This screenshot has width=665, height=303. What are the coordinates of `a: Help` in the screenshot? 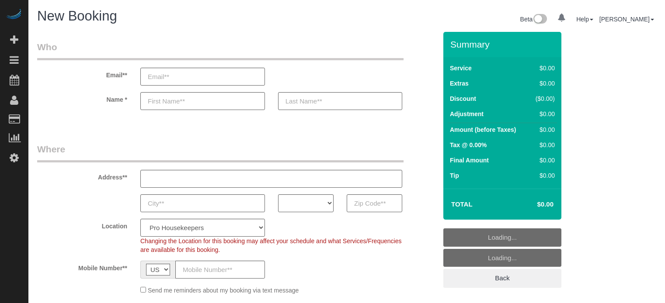 It's located at (585, 19).